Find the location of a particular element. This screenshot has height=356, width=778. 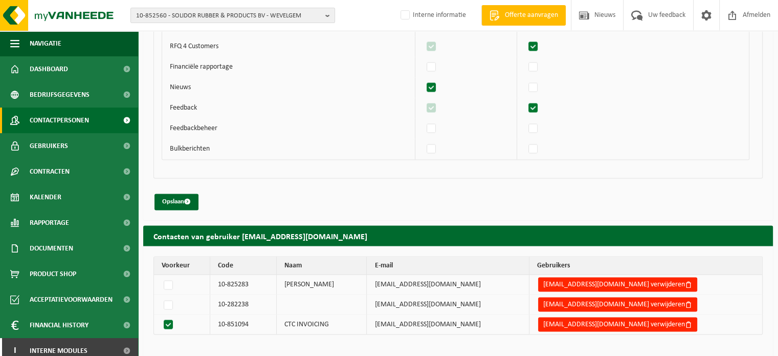

th: Gebruikers is located at coordinates (646, 265).